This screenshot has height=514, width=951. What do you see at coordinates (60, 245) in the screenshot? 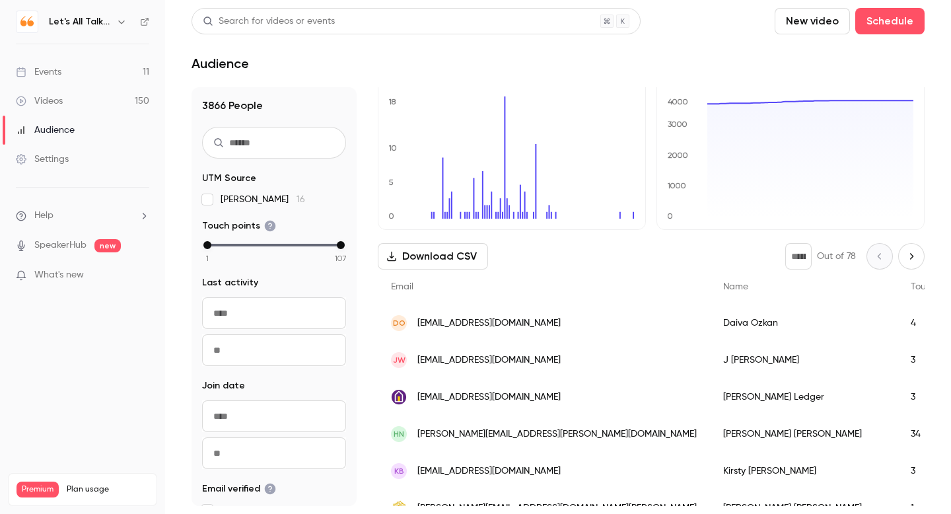
I see `a: SpeakerHub` at bounding box center [60, 245].